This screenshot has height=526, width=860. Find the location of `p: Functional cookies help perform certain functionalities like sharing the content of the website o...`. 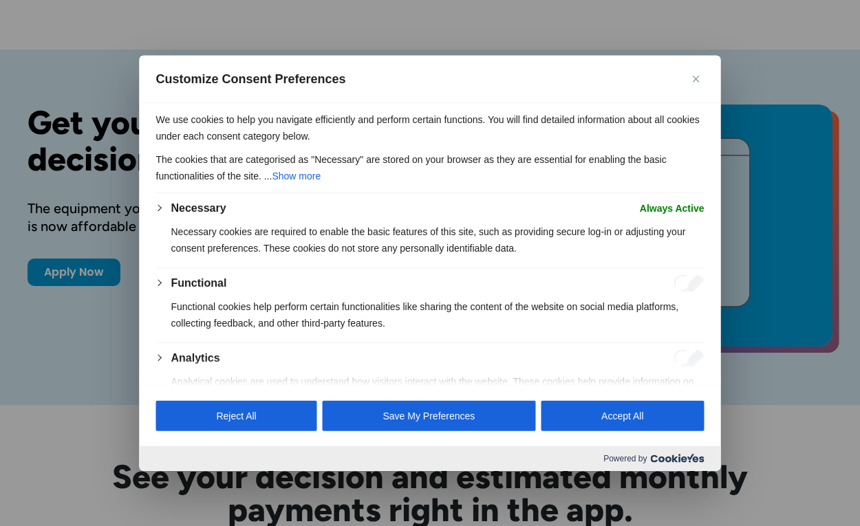

p: Functional cookies help perform certain functionalities like sharing the content of the website o... is located at coordinates (438, 314).